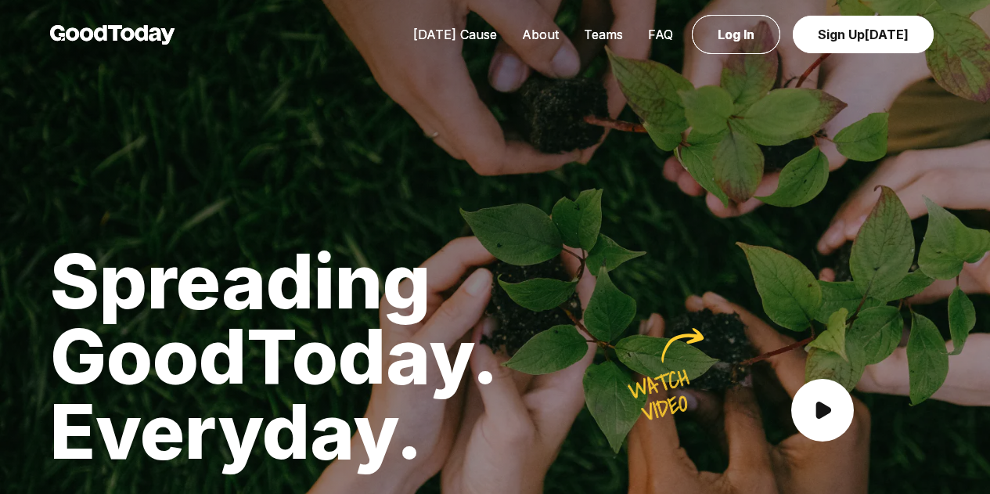 Image resolution: width=990 pixels, height=494 pixels. What do you see at coordinates (661, 34) in the screenshot?
I see `a: FAQ` at bounding box center [661, 34].